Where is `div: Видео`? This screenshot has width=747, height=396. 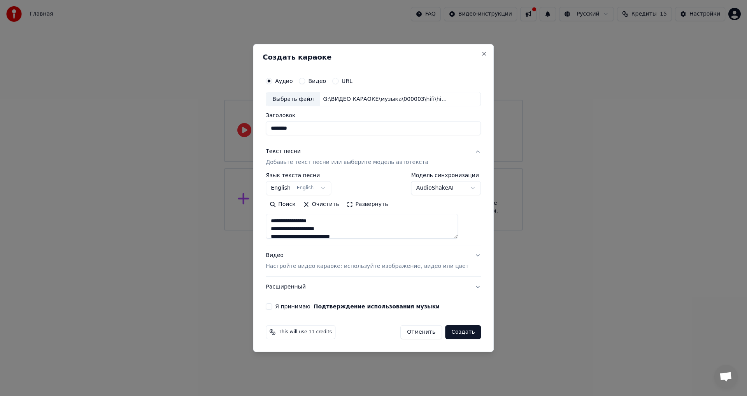 div: Видео is located at coordinates (367, 261).